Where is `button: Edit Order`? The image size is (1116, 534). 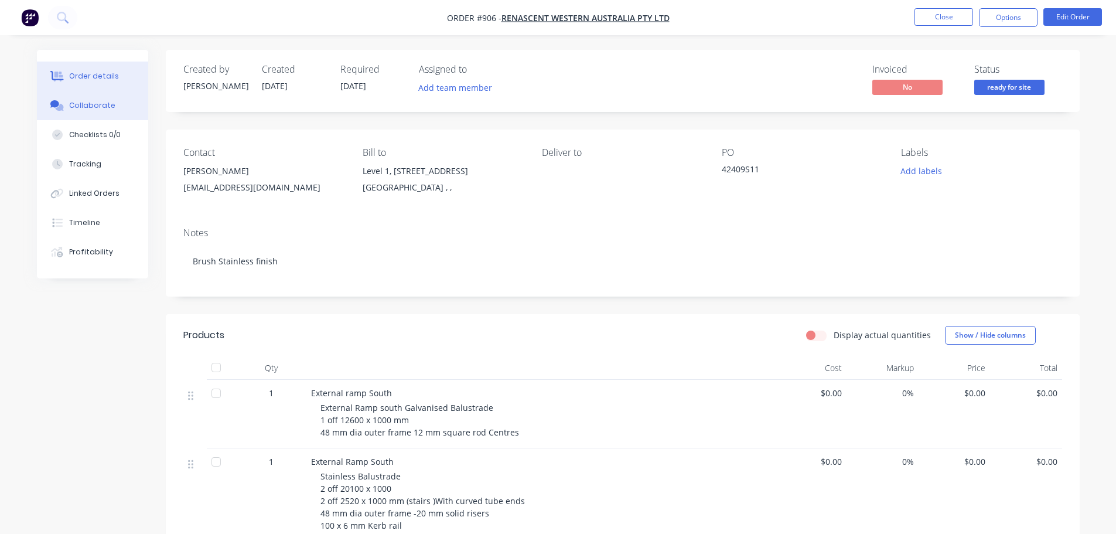
button: Edit Order is located at coordinates (1073, 17).